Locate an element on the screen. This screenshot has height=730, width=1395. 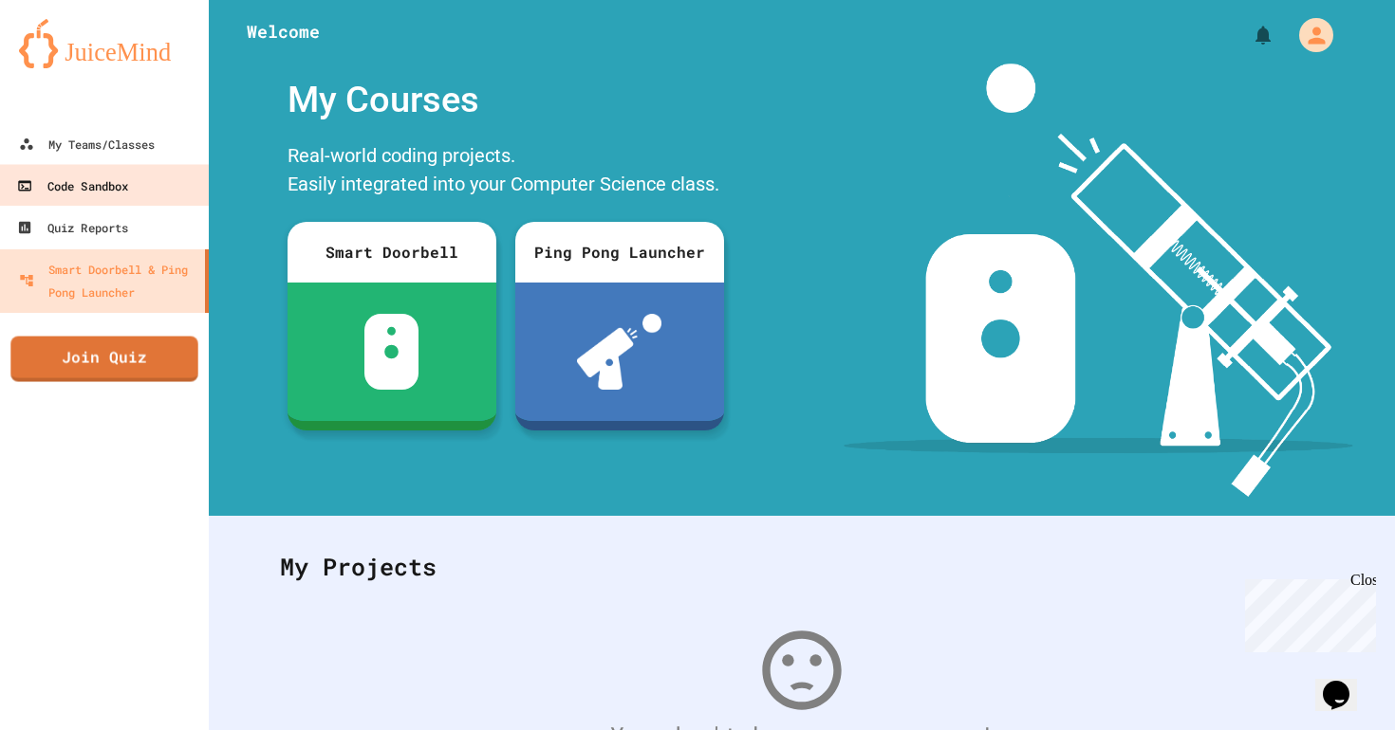
div: Quiz Reports is located at coordinates (73, 228).